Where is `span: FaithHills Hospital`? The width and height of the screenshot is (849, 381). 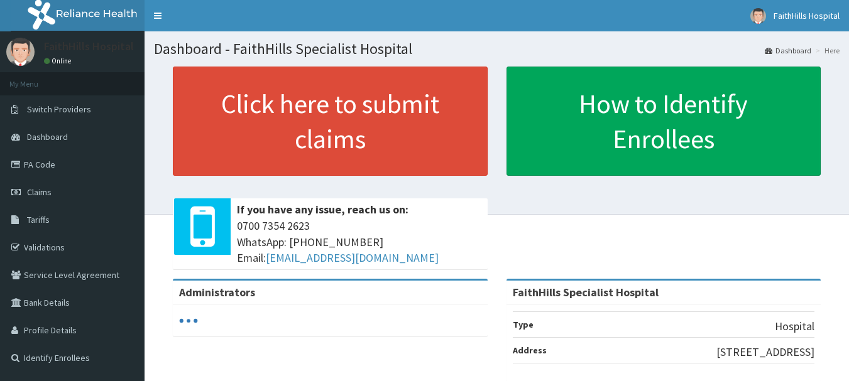 span: FaithHills Hospital is located at coordinates (806, 16).